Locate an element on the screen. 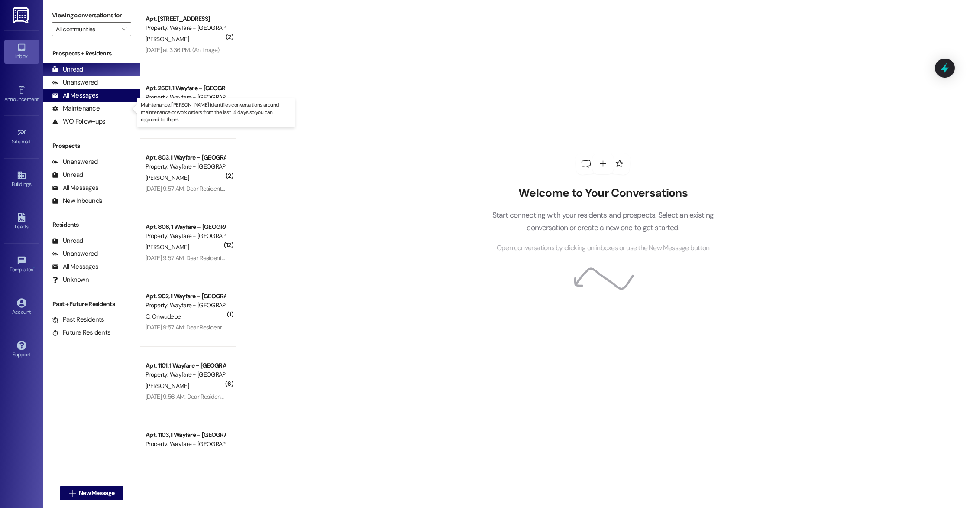 Image resolution: width=970 pixels, height=508 pixels. a: Support is located at coordinates (22, 350).